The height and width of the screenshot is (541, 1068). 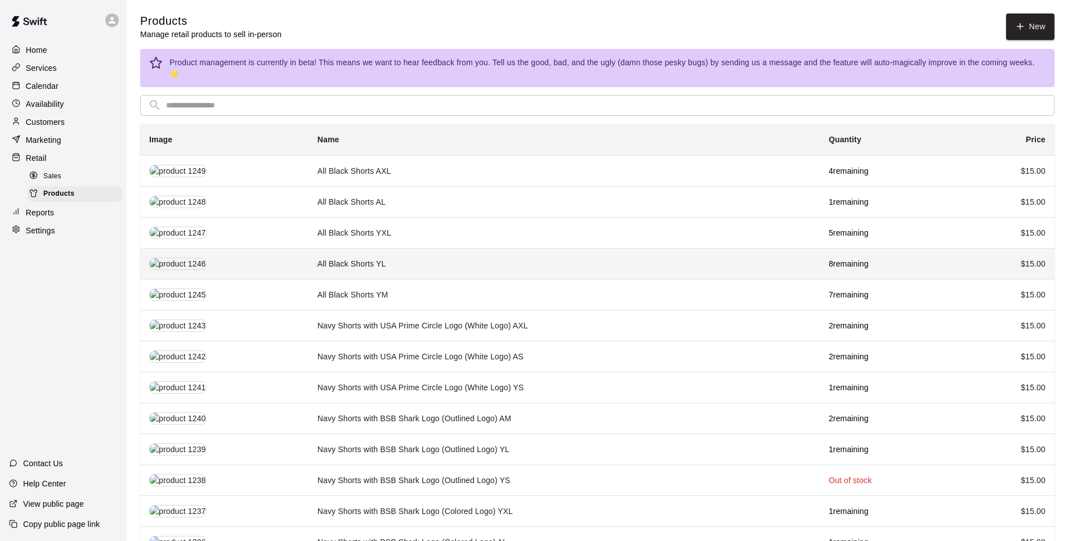 I want to click on td: Navy Shorts with USA Prime Circle Logo (White Logo) AXL, so click(x=564, y=325).